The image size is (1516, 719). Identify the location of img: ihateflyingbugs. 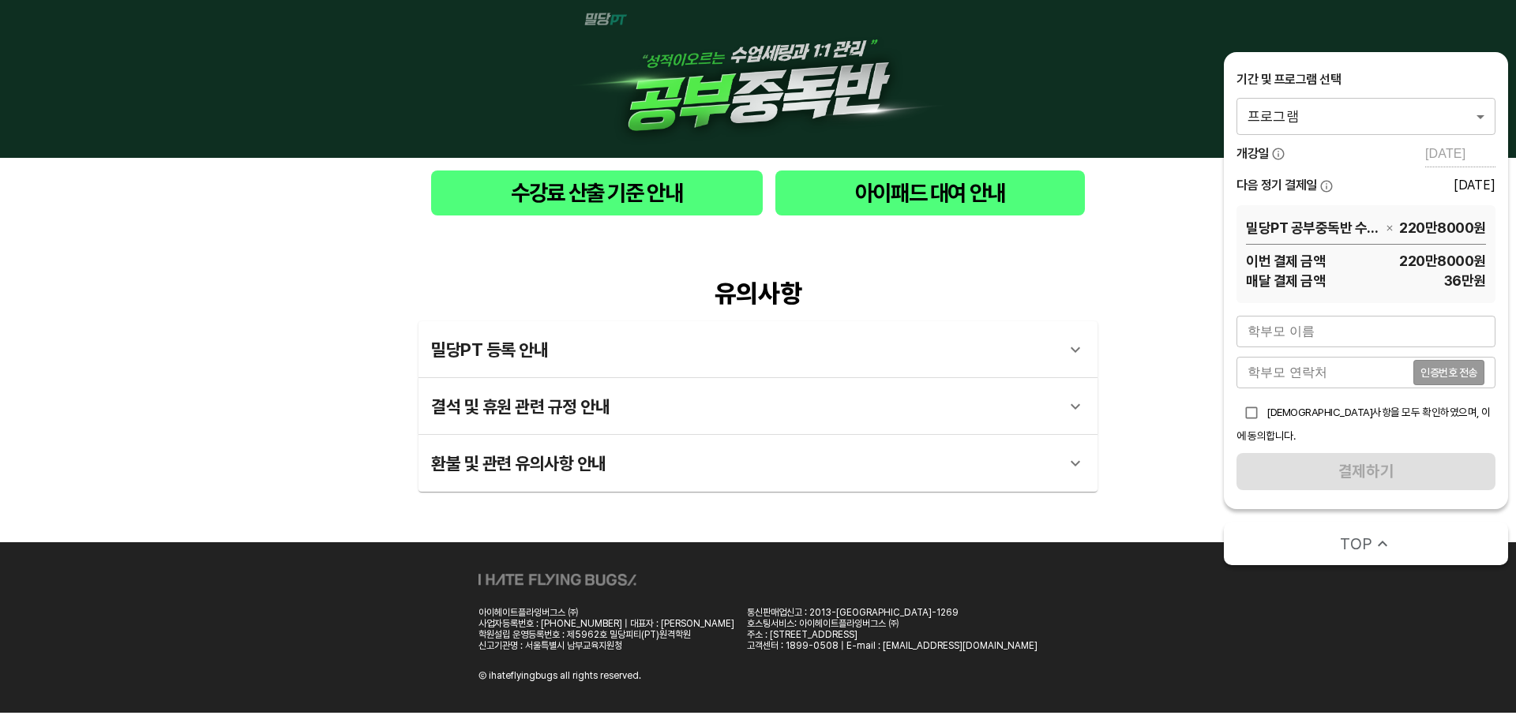
(558, 580).